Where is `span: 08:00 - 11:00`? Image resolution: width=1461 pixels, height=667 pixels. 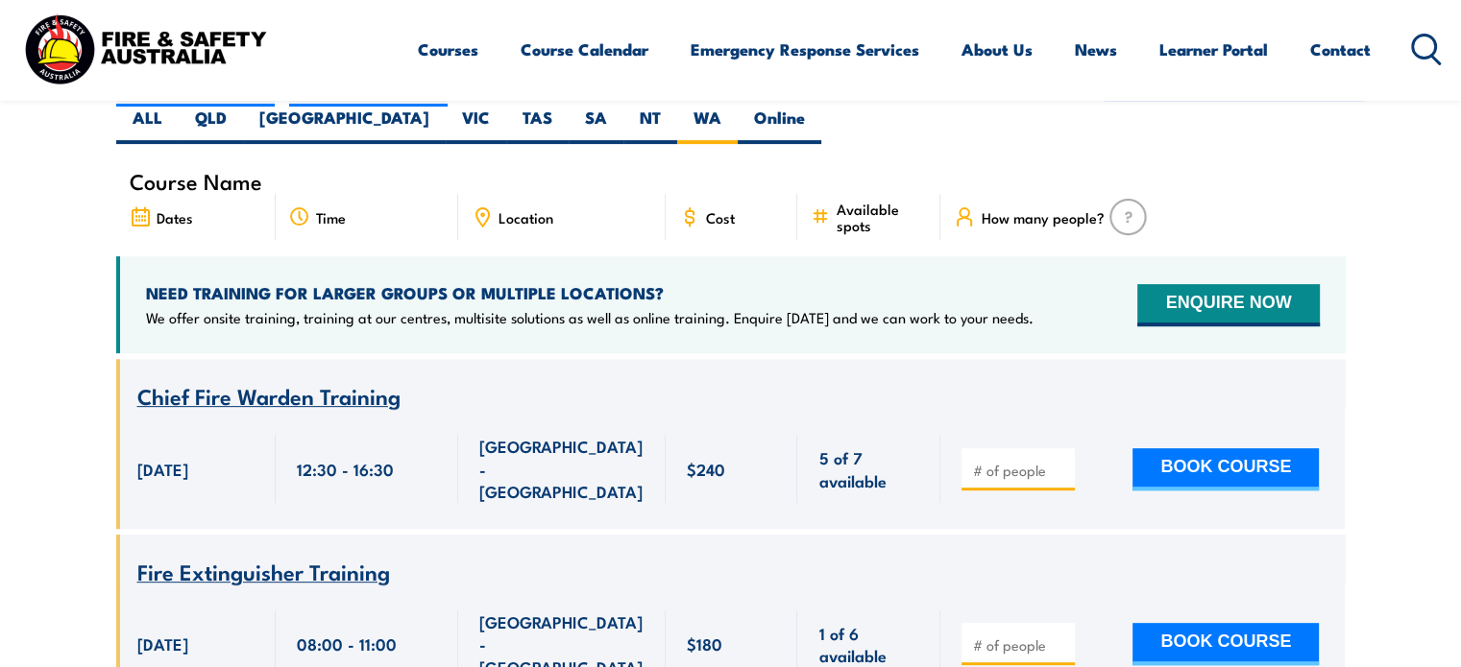
span: 08:00 - 11:00 is located at coordinates (347, 643).